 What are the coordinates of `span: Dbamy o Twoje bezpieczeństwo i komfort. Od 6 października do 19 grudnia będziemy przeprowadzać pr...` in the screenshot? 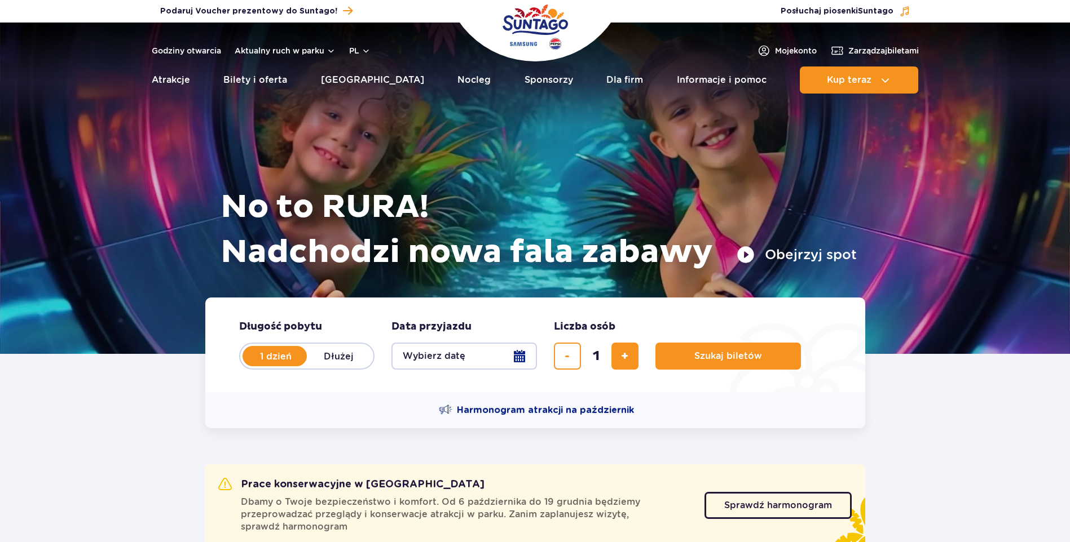 It's located at (466, 515).